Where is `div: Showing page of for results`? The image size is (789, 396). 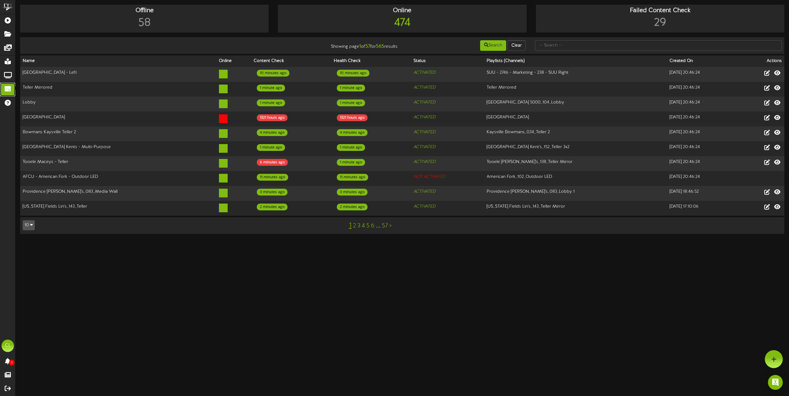
div: Showing page of for results is located at coordinates (338, 45).